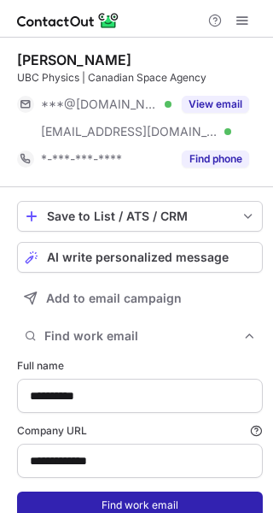 The height and width of the screenshot is (513, 273). I want to click on label: Company URL, so click(140, 431).